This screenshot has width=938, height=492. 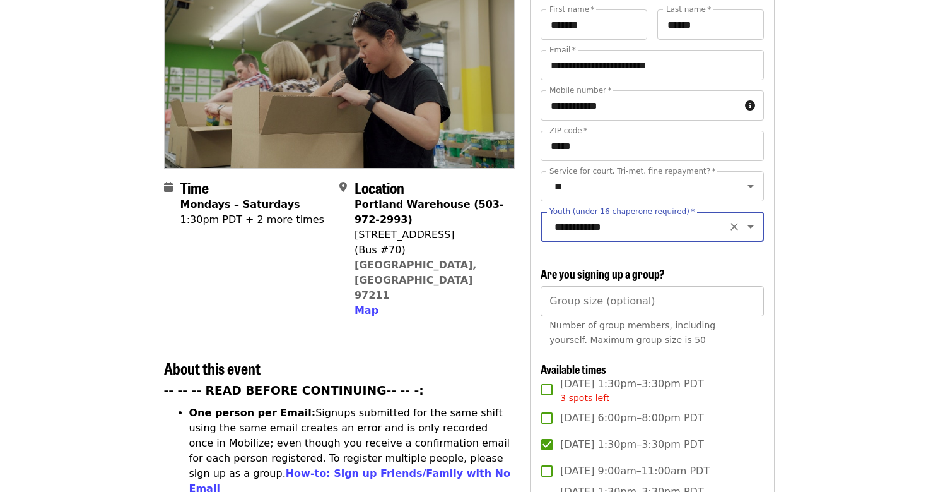 I want to click on input: [object Object], so click(x=652, y=301).